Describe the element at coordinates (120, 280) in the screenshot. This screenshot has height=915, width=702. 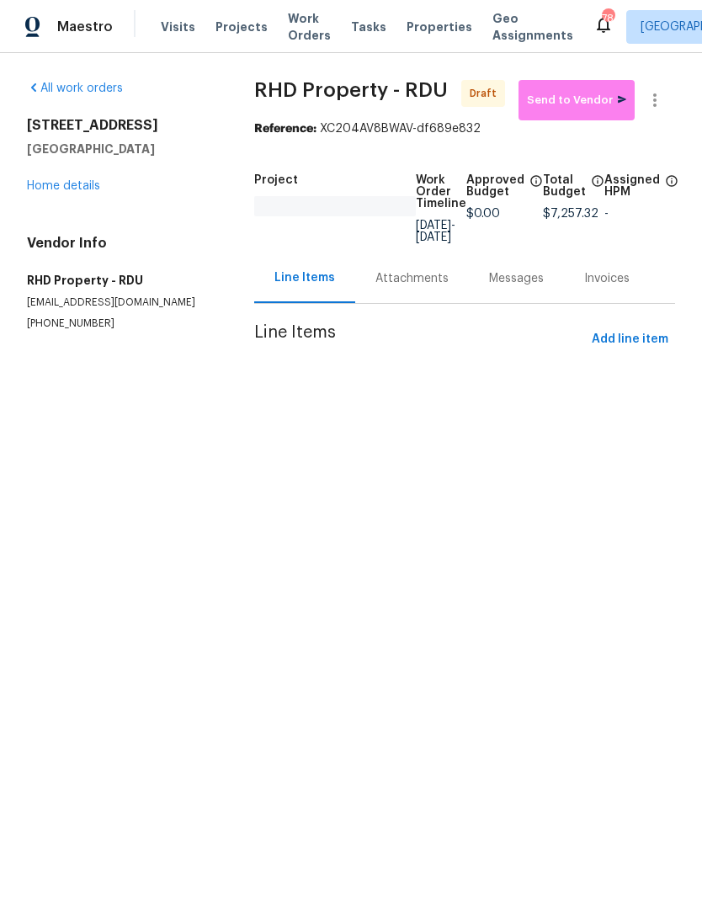
I see `h5: RHD Property - RDU` at that location.